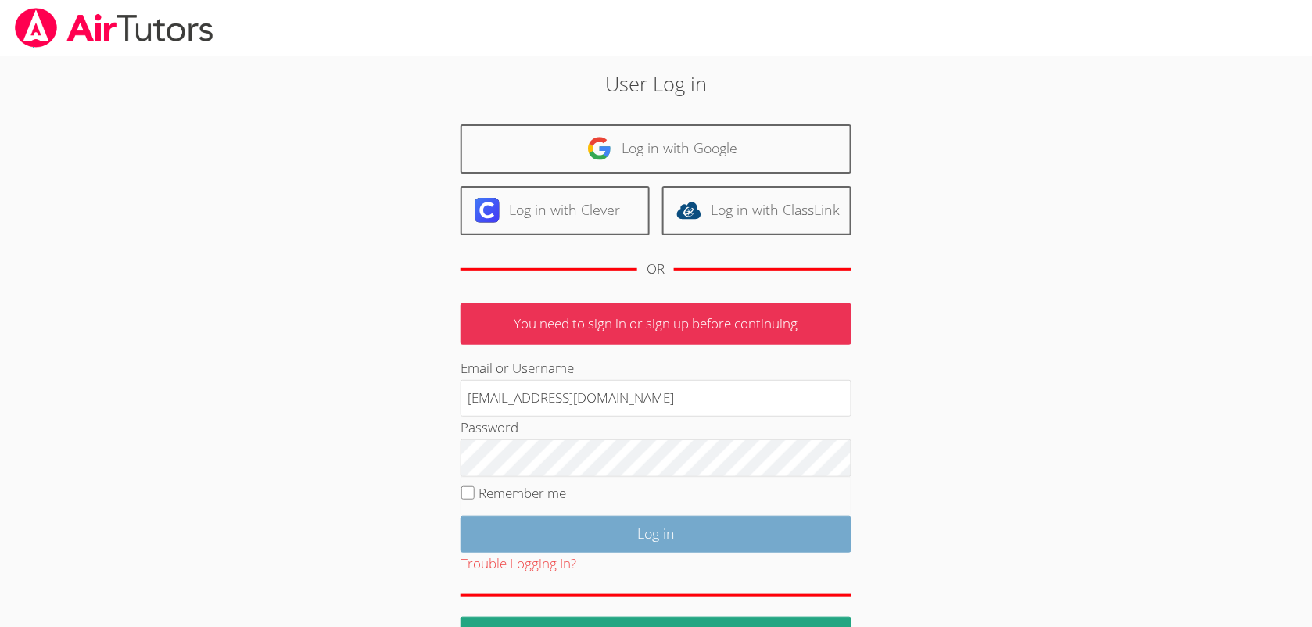 Image resolution: width=1312 pixels, height=627 pixels. I want to click on a: Log in with Google, so click(656, 149).